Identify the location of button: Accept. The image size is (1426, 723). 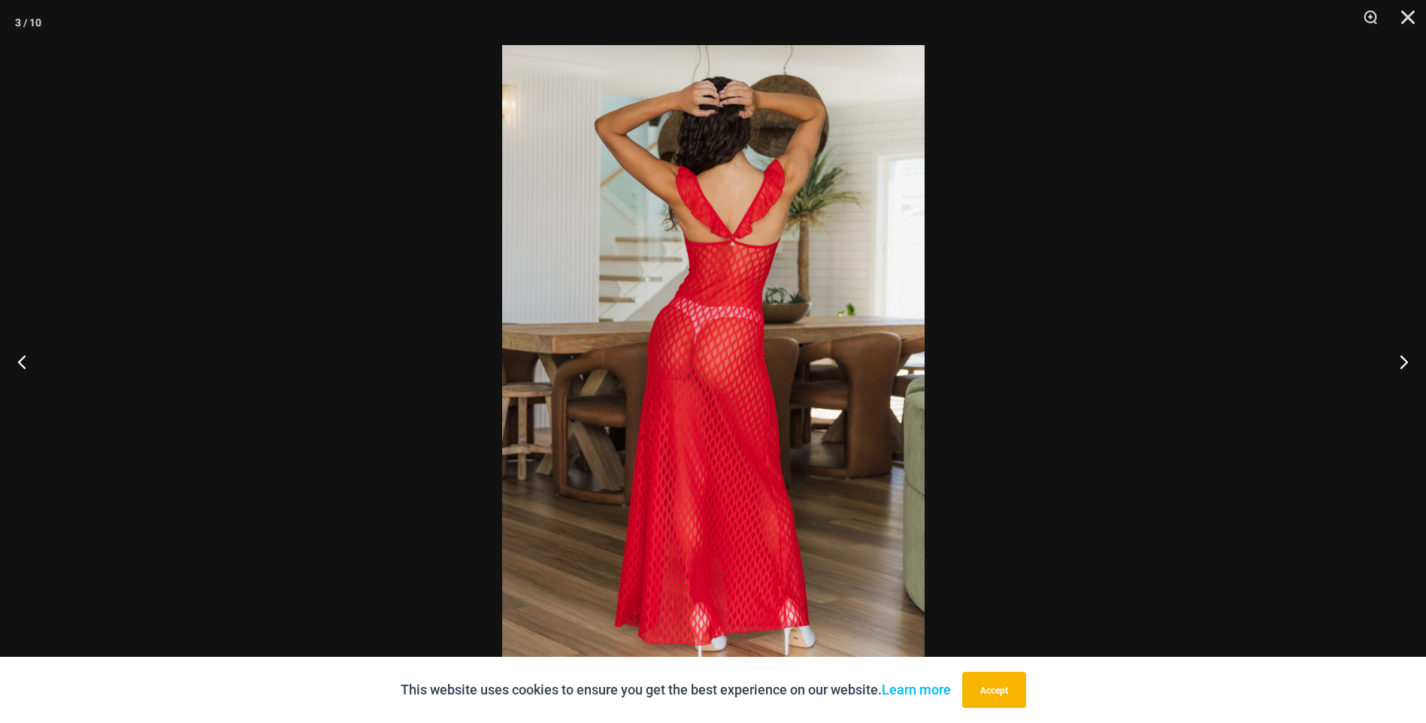
(994, 690).